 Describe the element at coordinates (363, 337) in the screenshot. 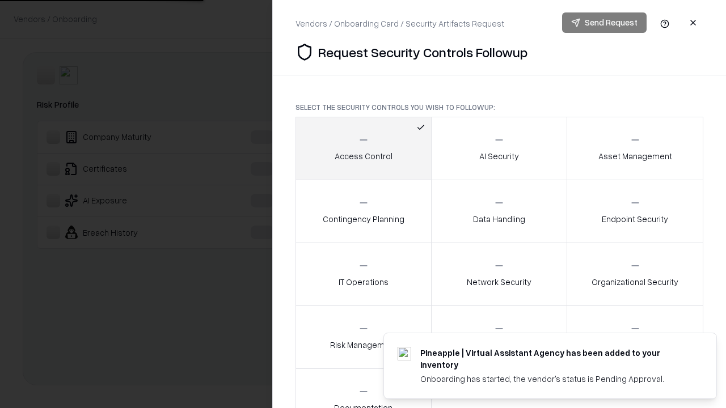

I see `button: Risk Management` at that location.